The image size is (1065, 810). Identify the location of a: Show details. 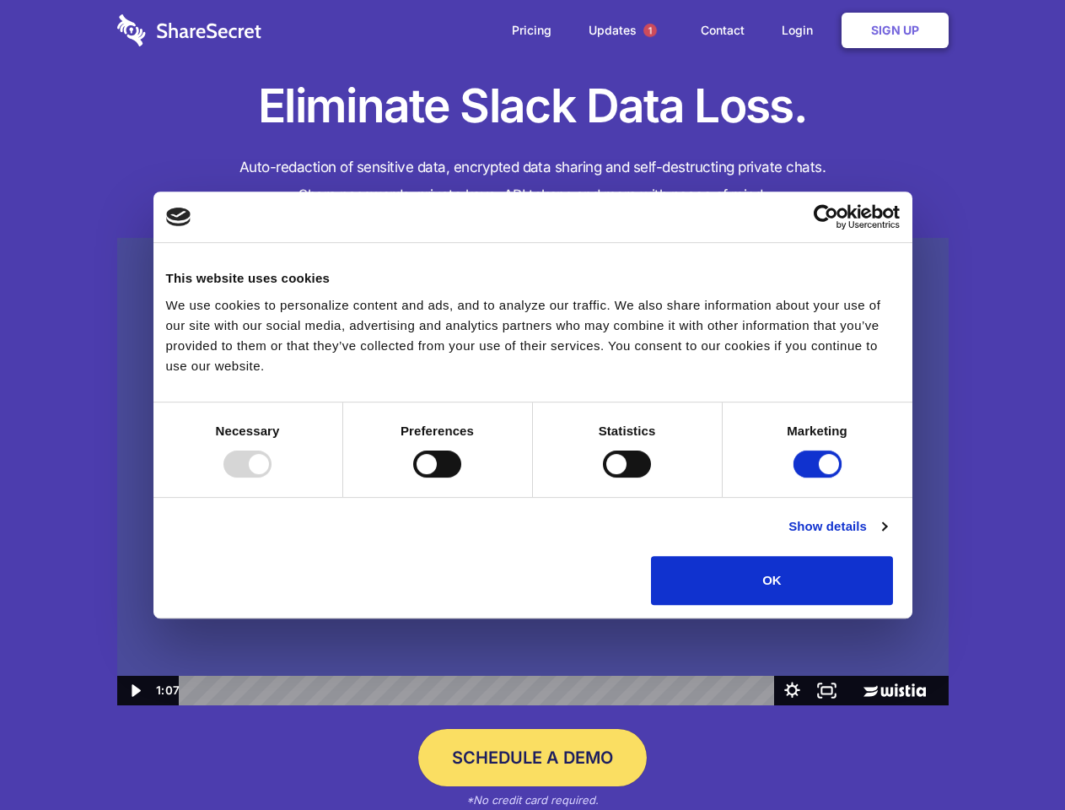
(838, 526).